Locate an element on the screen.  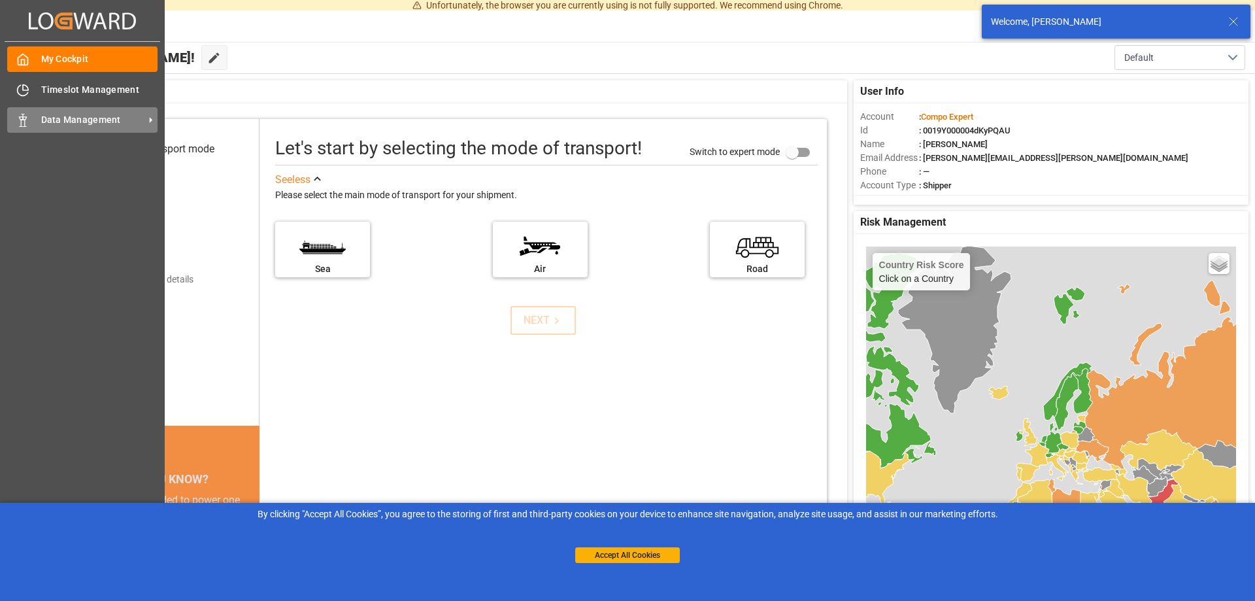
div: Sea is located at coordinates (322, 269).